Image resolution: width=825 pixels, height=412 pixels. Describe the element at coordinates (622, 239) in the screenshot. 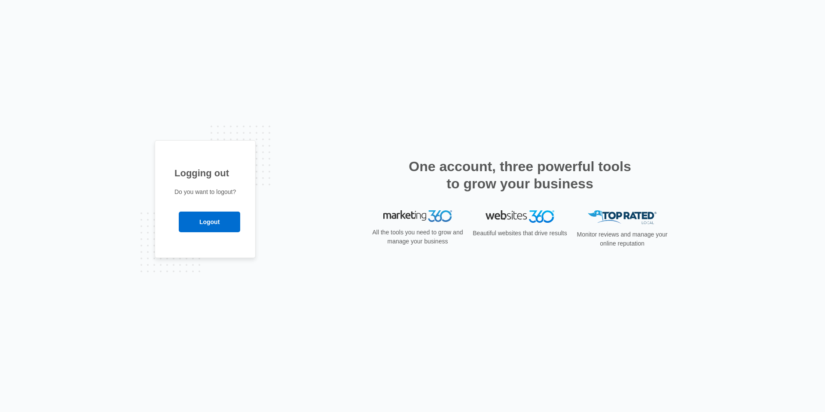

I see `p: Monitor reviews and manage your online reputation` at that location.